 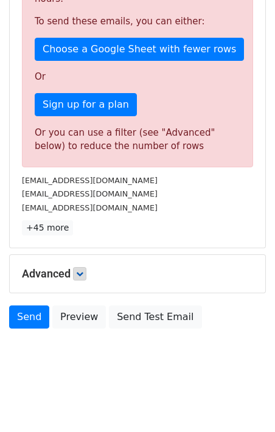 What do you see at coordinates (155, 317) in the screenshot?
I see `a: Send Test Email` at bounding box center [155, 317].